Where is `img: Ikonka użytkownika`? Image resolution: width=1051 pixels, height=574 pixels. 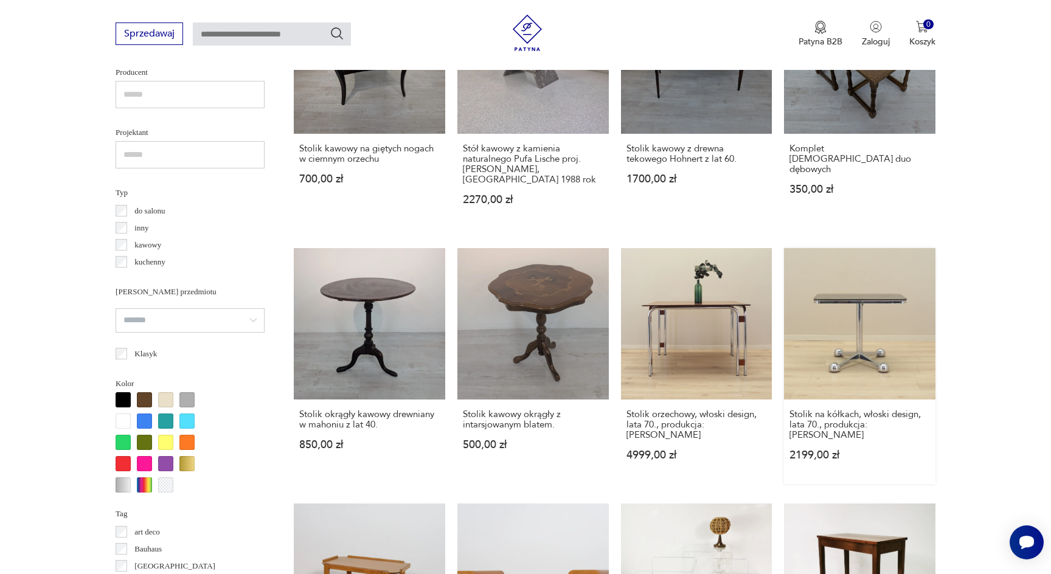 img: Ikonka użytkownika is located at coordinates (876, 27).